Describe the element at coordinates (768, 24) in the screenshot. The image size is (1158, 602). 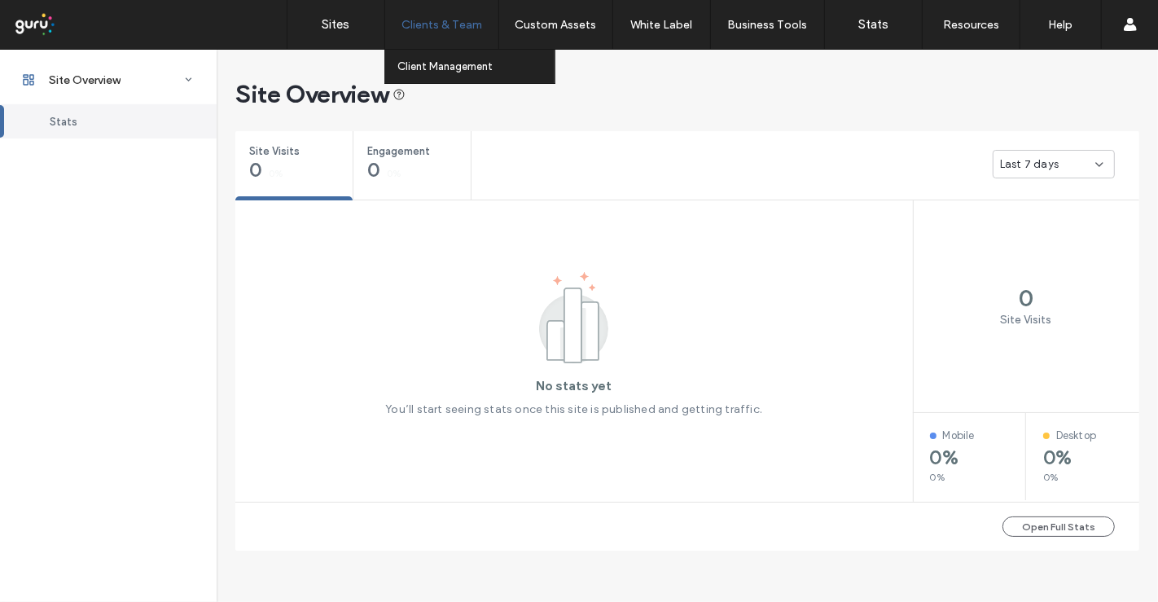
I see `label: Business Tools` at that location.